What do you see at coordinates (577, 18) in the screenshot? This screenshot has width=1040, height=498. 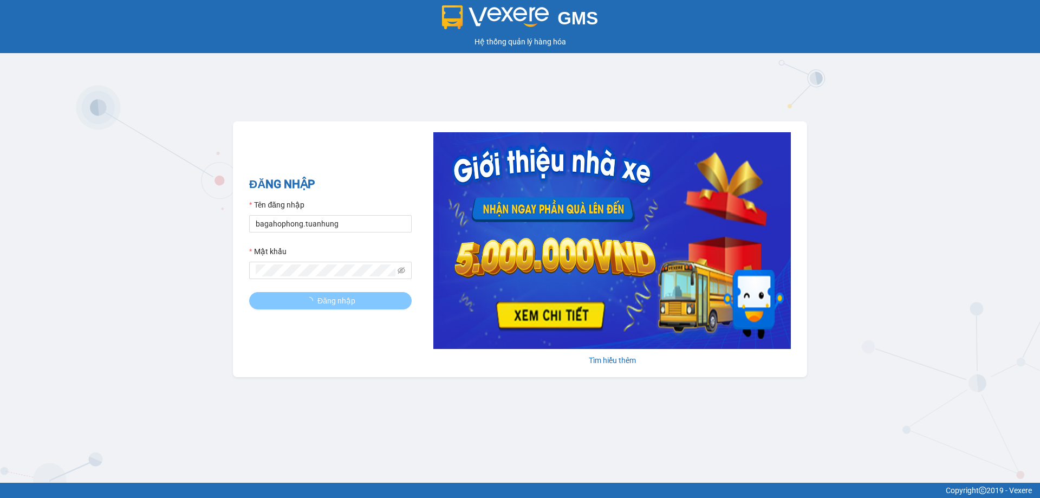 I see `span: GMS` at bounding box center [577, 18].